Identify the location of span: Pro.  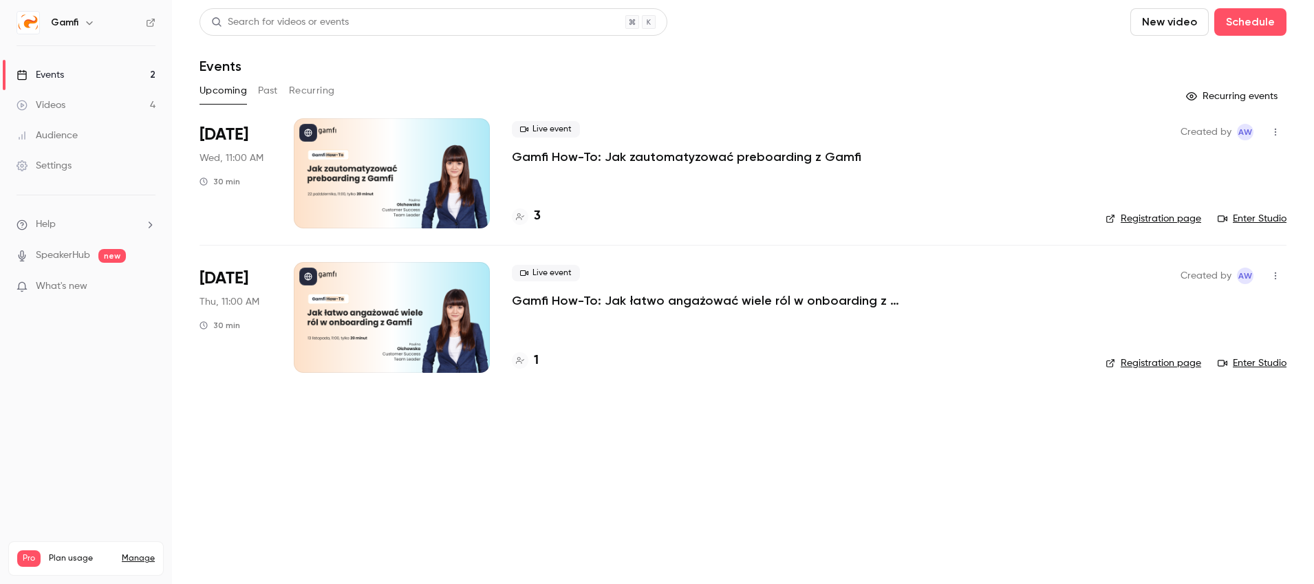
(29, 558).